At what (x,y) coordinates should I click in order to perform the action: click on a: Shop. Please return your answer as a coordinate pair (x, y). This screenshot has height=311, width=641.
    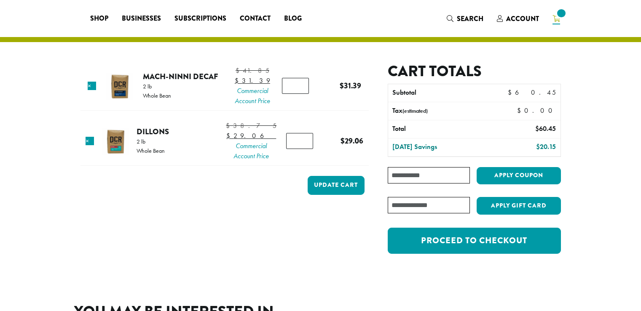
    Looking at the image, I should click on (99, 19).